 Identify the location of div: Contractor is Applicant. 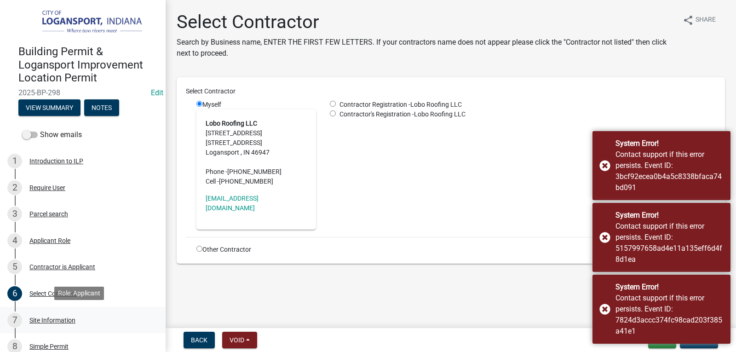
(62, 267).